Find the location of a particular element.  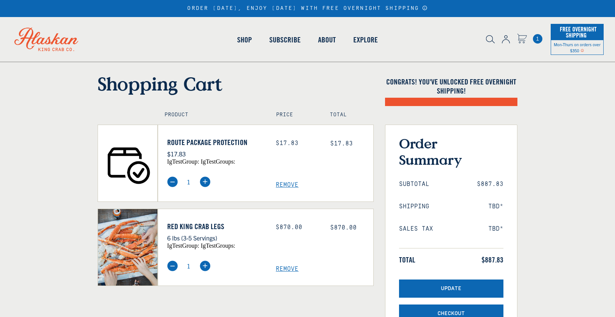

div: $17.83 is located at coordinates (297, 143).